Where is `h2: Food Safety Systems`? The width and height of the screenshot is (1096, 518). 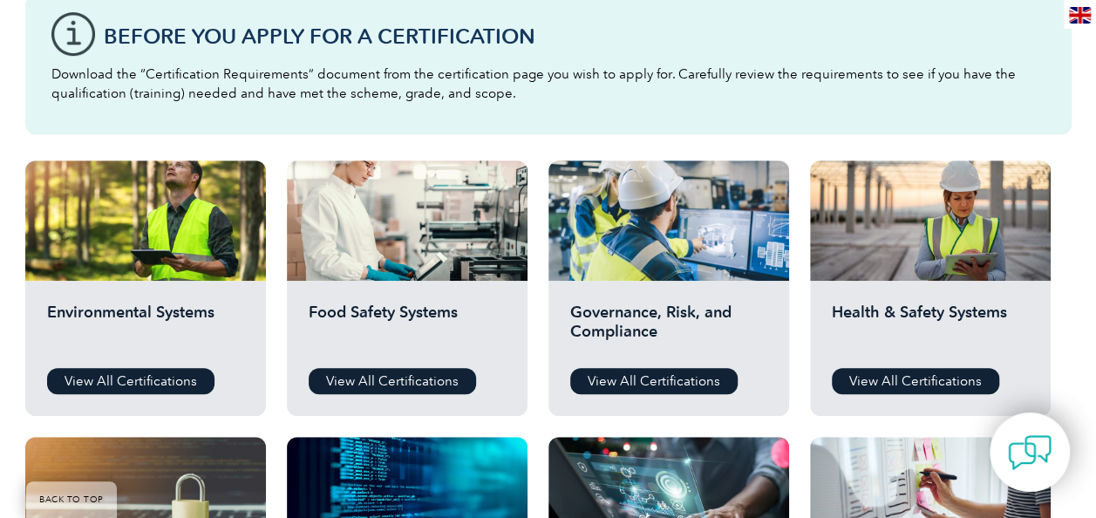
h2: Food Safety Systems is located at coordinates (407, 329).